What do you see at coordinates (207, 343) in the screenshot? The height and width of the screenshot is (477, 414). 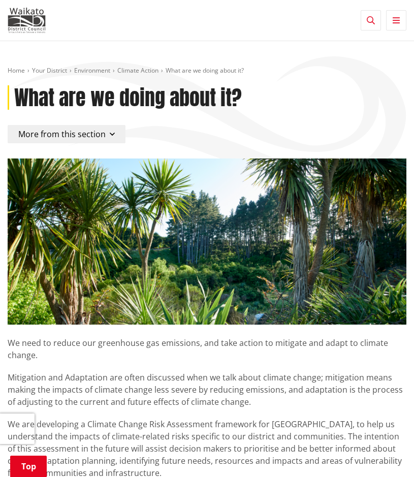 I see `p: We need to reduce our greenhouse gas emissions, and take action to mitigate and adapt to climate ...` at bounding box center [207, 343].